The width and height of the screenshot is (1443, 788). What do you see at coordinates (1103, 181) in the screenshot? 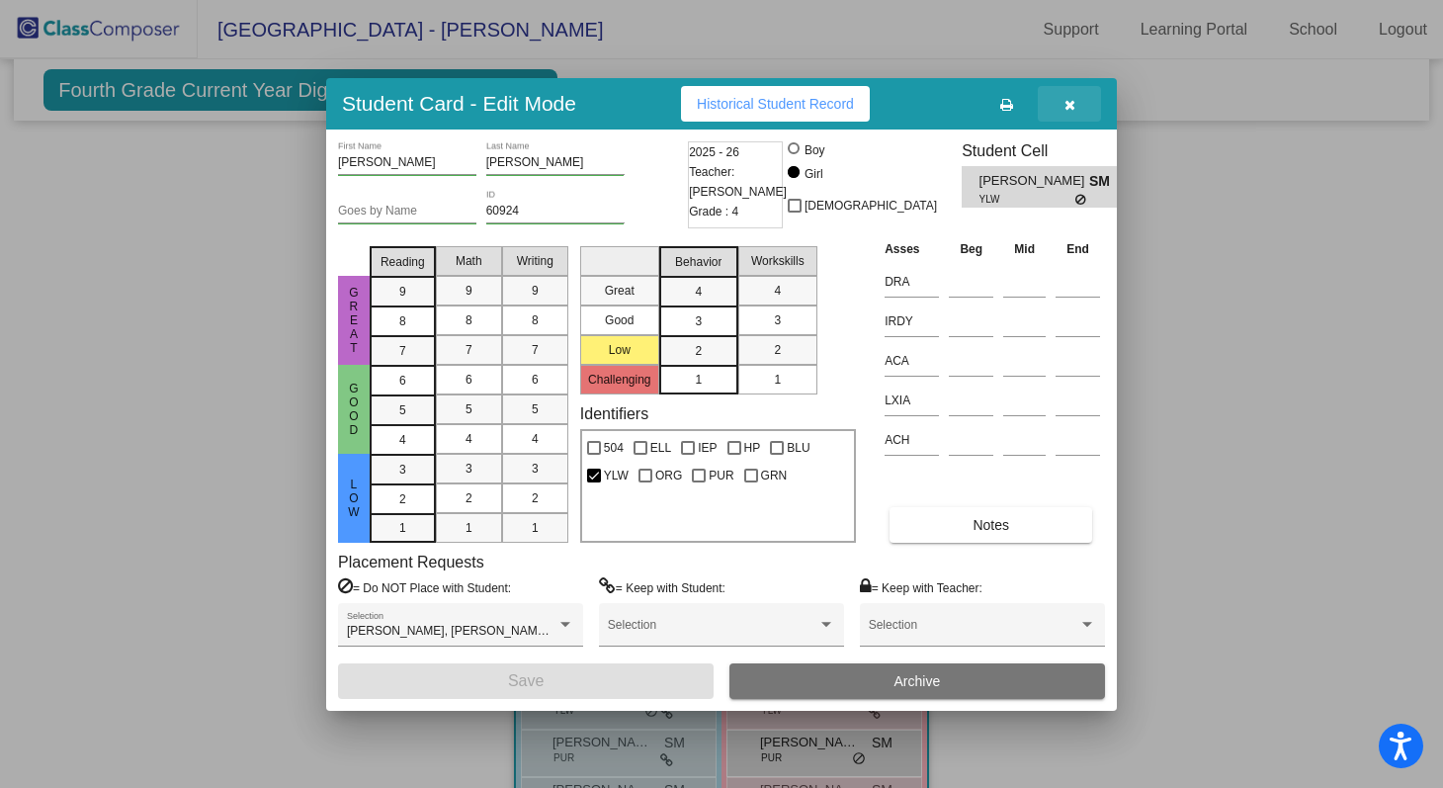
I see `span: SM` at bounding box center [1103, 181].